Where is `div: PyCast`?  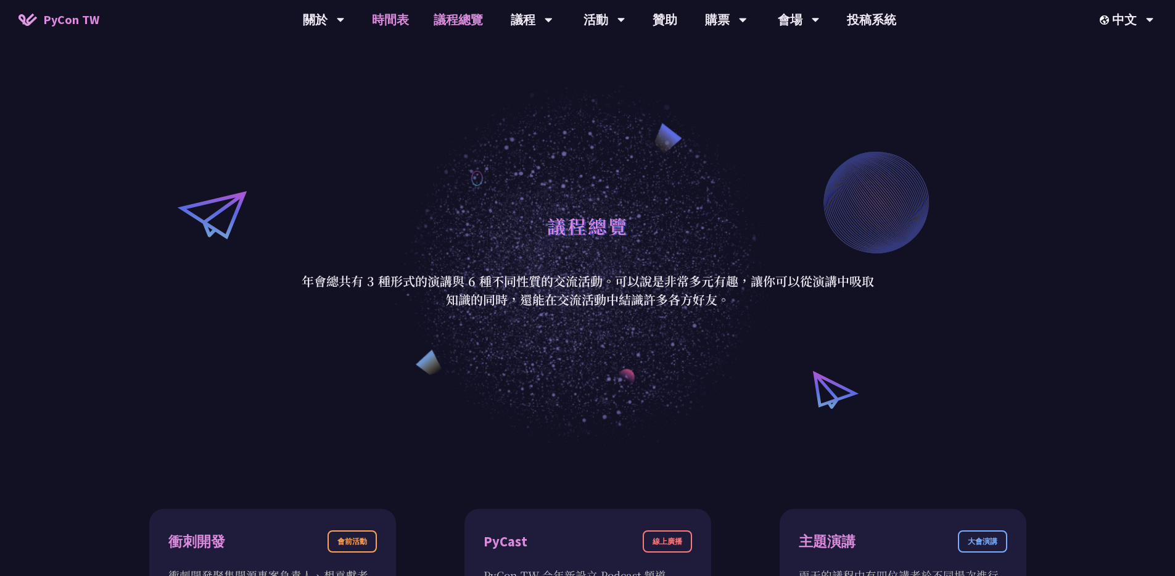 div: PyCast is located at coordinates (505, 542).